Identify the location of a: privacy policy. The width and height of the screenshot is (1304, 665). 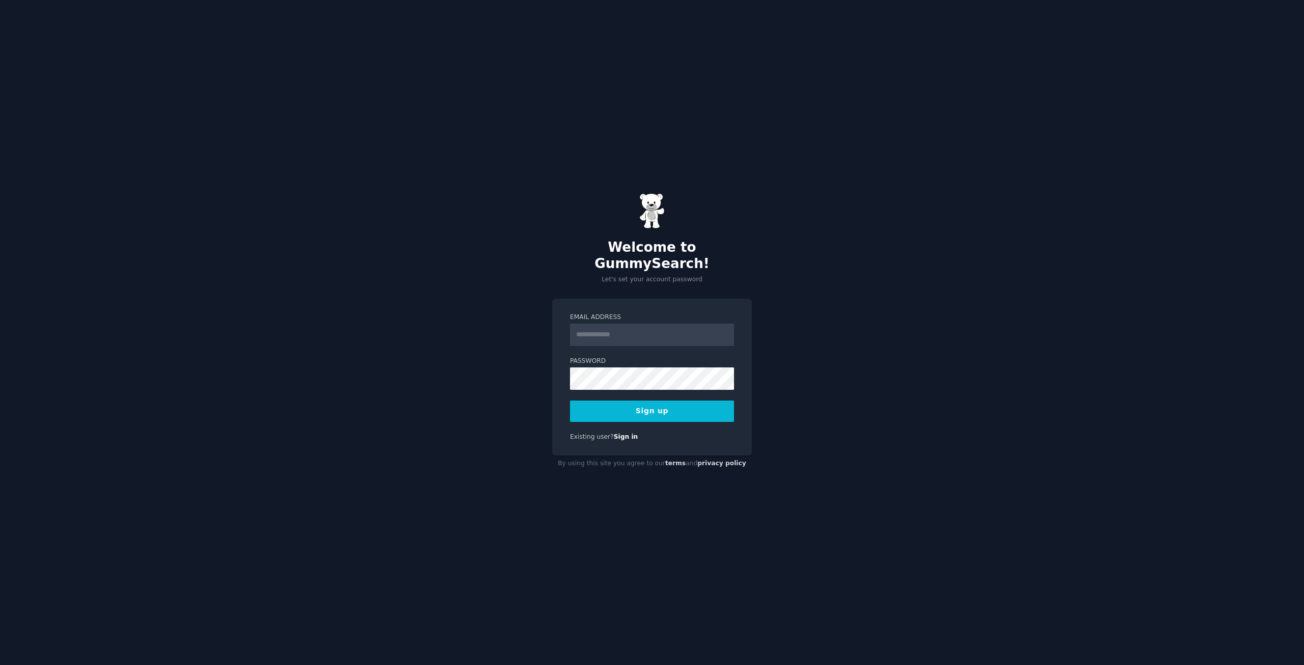
(722, 463).